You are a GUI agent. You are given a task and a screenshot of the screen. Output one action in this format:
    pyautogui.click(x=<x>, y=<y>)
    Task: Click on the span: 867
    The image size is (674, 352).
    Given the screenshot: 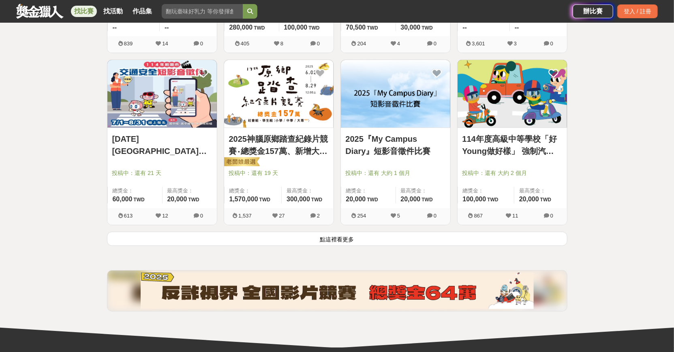 What is the action you would take?
    pyautogui.click(x=479, y=216)
    